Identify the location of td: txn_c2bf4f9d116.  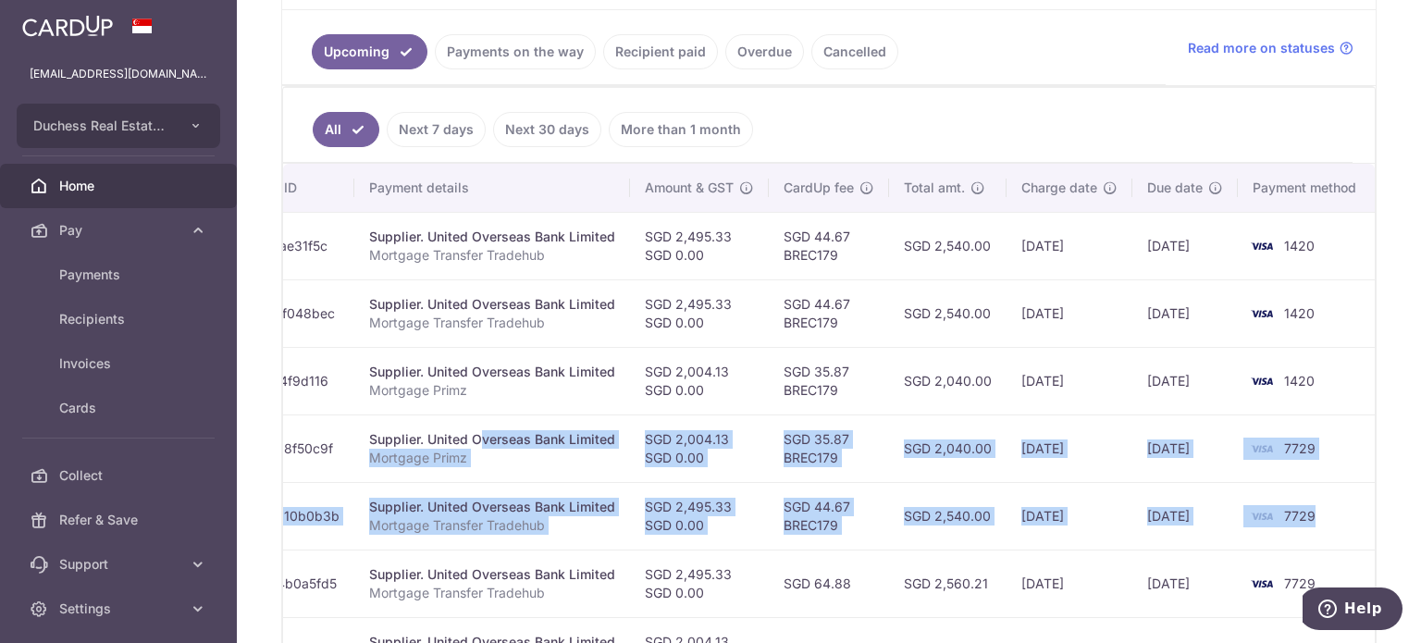
(283, 380).